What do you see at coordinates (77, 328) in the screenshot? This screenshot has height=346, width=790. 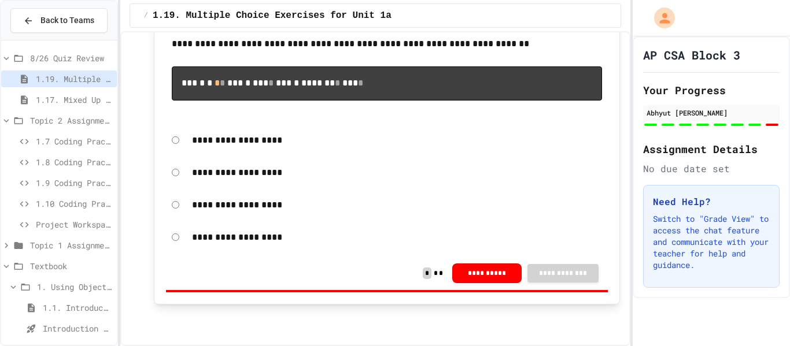 I see `span: Introduction to Algorithms, Programming, and Compilers` at bounding box center [77, 328].